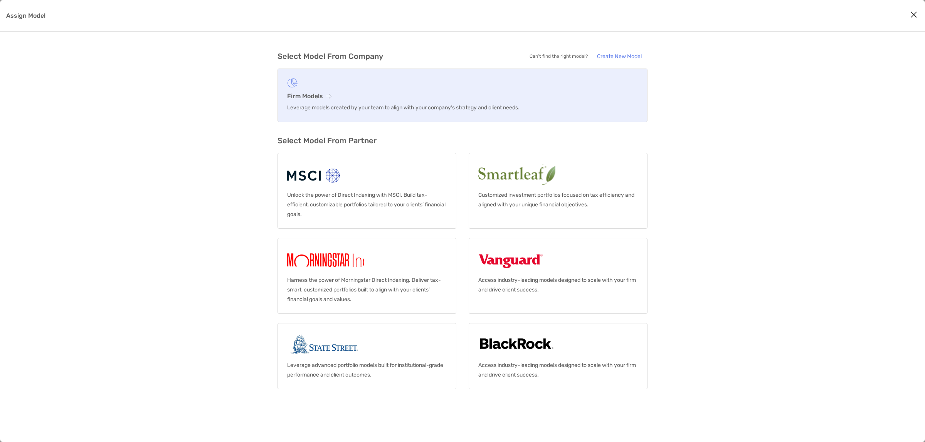 This screenshot has height=442, width=925. What do you see at coordinates (314, 175) in the screenshot?
I see `img: MSCI` at bounding box center [314, 175].